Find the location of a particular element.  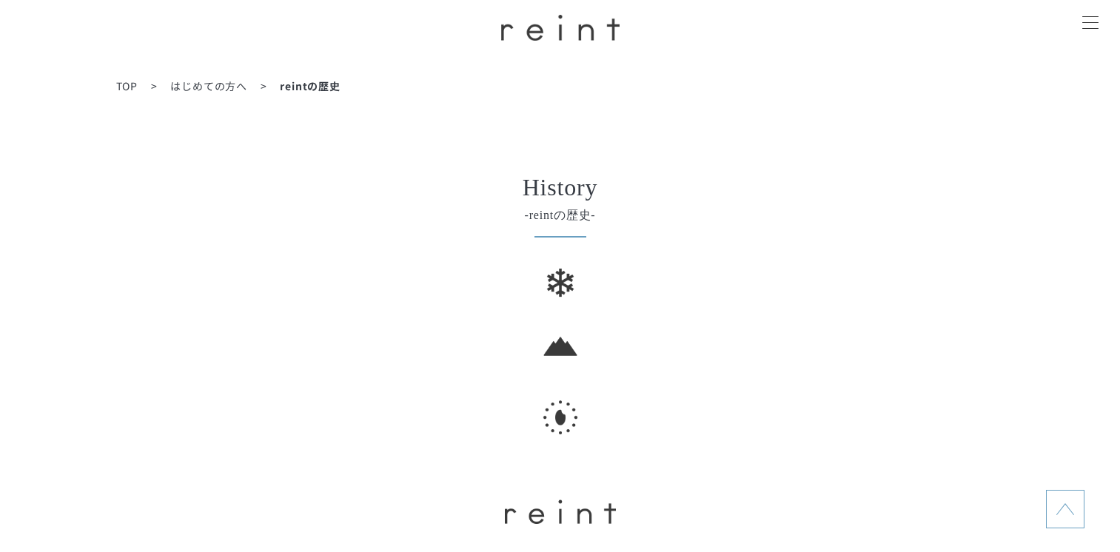

a: TOP is located at coordinates (127, 86).